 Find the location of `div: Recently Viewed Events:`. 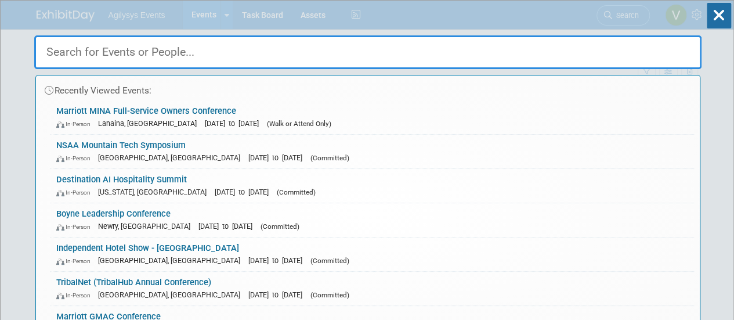

div: Recently Viewed Events: is located at coordinates (368, 88).